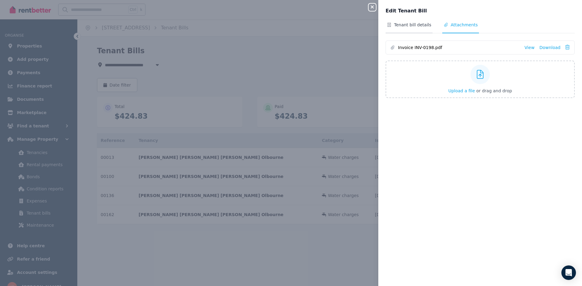  Describe the element at coordinates (569, 273) in the screenshot. I see `div: Open Intercom Messenger` at that location.